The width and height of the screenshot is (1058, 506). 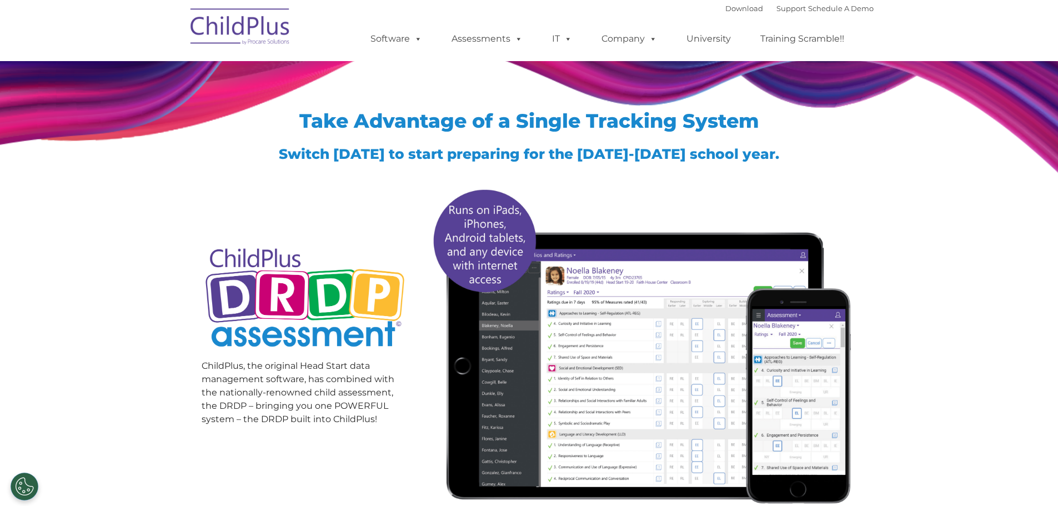 What do you see at coordinates (240, 28) in the screenshot?
I see `img: ChildPlus by Procare Solutions` at bounding box center [240, 28].